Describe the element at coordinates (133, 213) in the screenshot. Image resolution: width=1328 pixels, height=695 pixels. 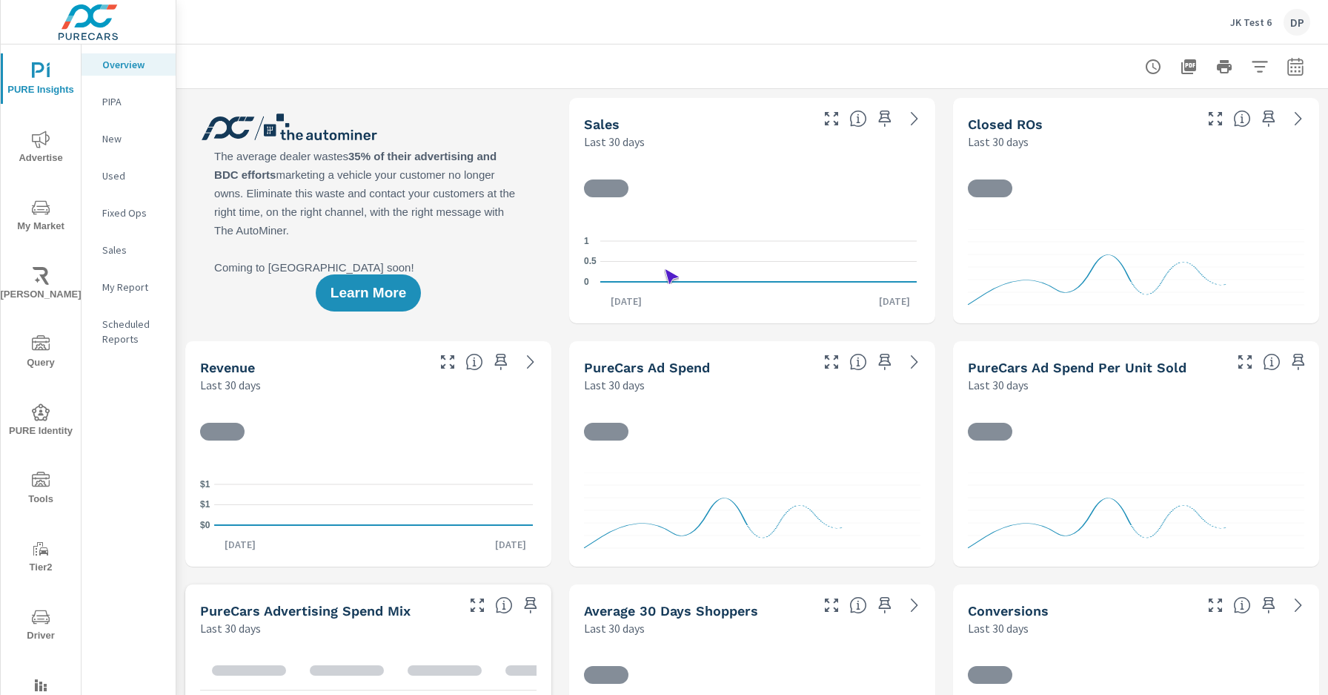
I see `p: Fixed Ops` at that location.